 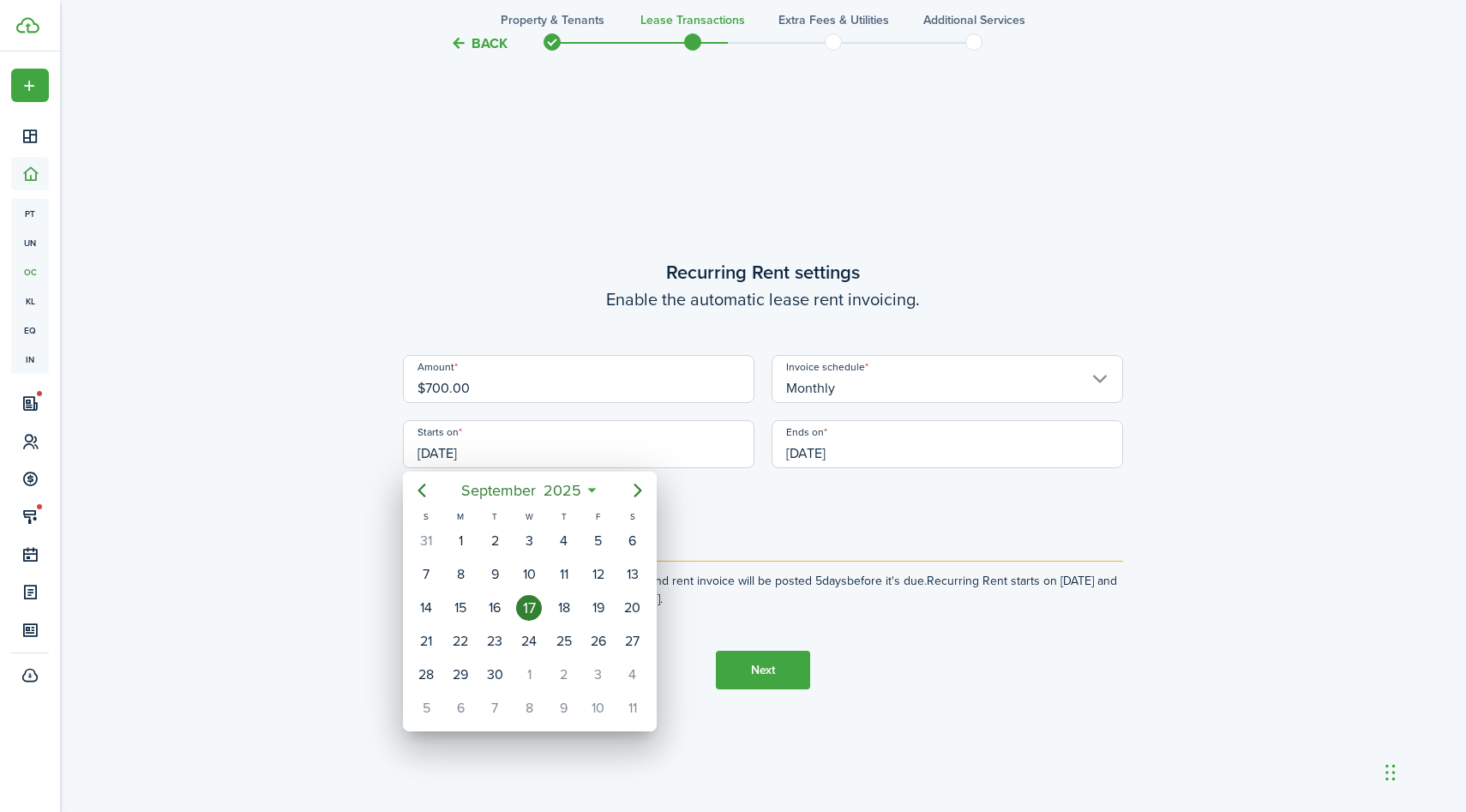 I want to click on div: Monday, September 22, 2025, so click(x=460, y=641).